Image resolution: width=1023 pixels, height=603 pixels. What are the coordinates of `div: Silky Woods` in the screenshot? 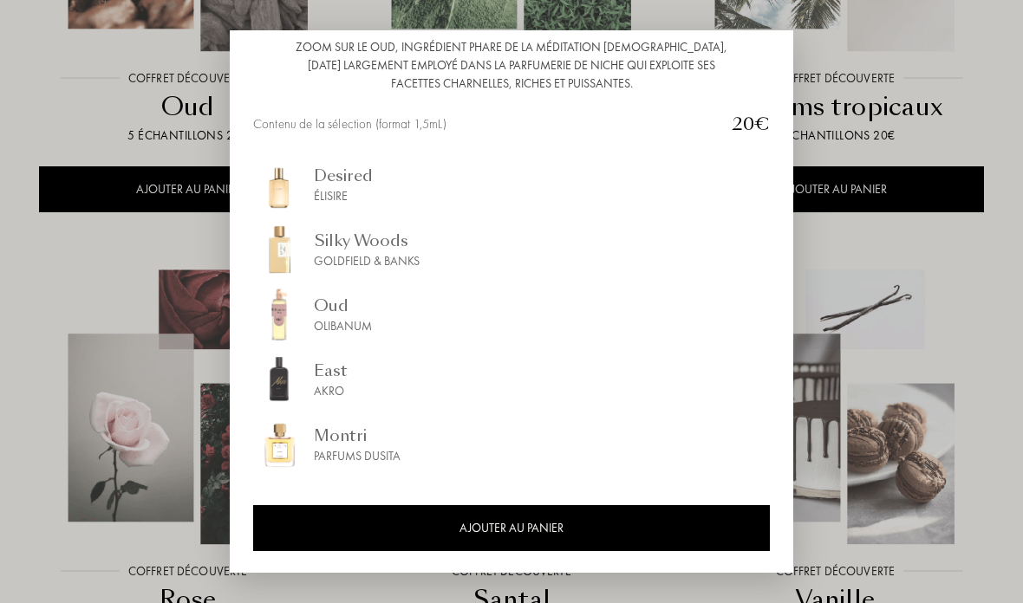 It's located at (367, 240).